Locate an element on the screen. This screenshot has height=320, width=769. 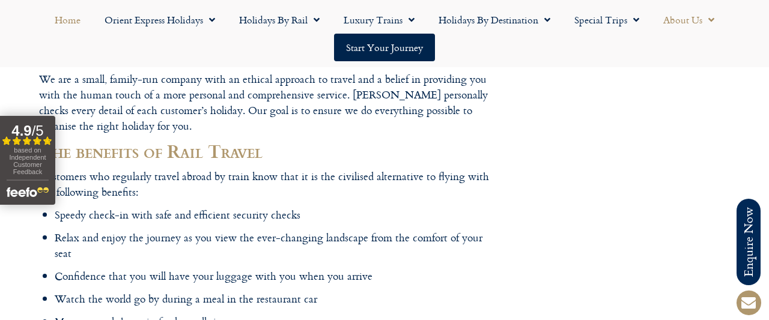
a: Start your Journey is located at coordinates (384, 47).